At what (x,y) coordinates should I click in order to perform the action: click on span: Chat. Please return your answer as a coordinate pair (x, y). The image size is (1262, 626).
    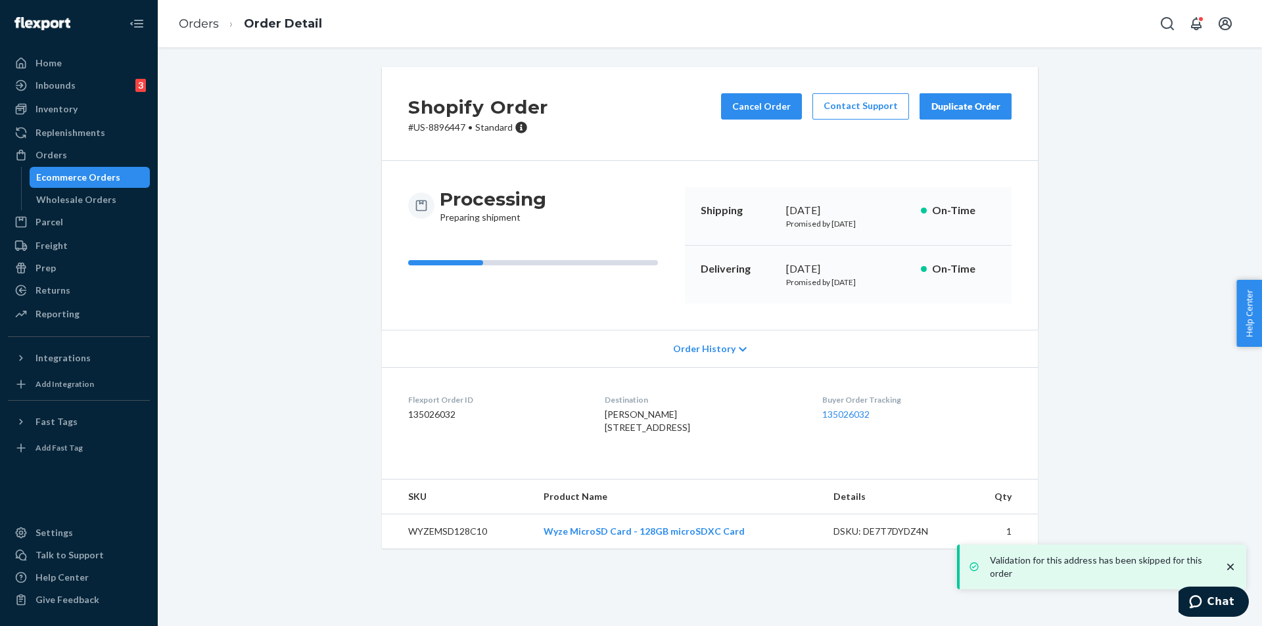
    Looking at the image, I should click on (42, 15).